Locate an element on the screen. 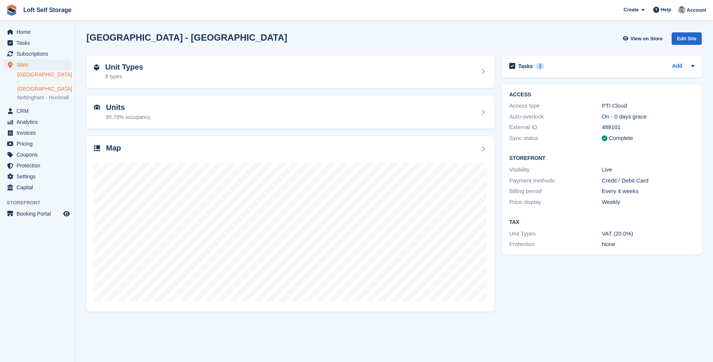 This screenshot has width=713, height=362. a: Add is located at coordinates (677, 66).